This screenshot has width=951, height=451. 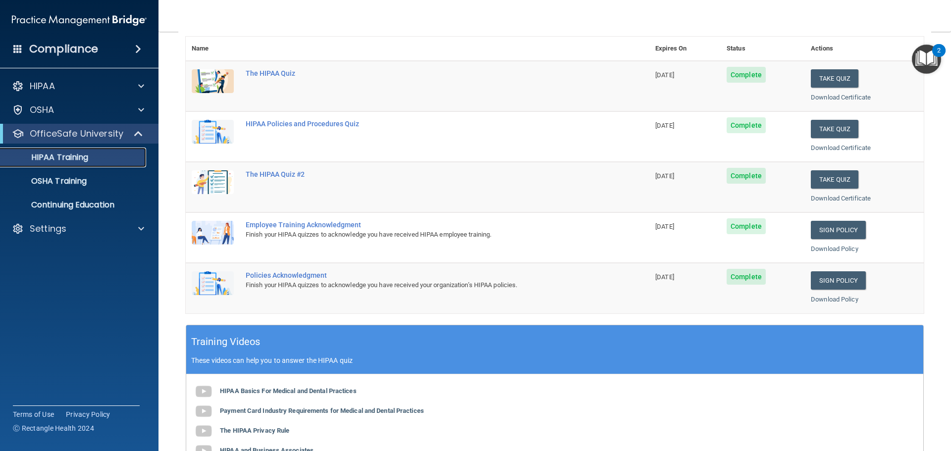 I want to click on p: OSHA Training, so click(x=47, y=181).